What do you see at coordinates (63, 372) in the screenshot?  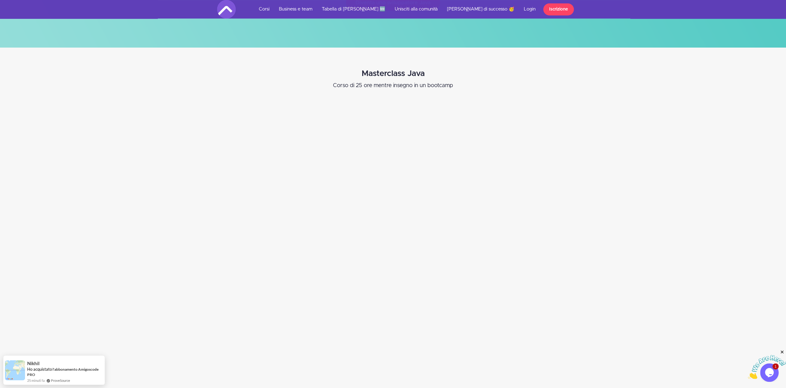 I see `a: l'abbonamento Amigoscode PRO` at bounding box center [63, 372].